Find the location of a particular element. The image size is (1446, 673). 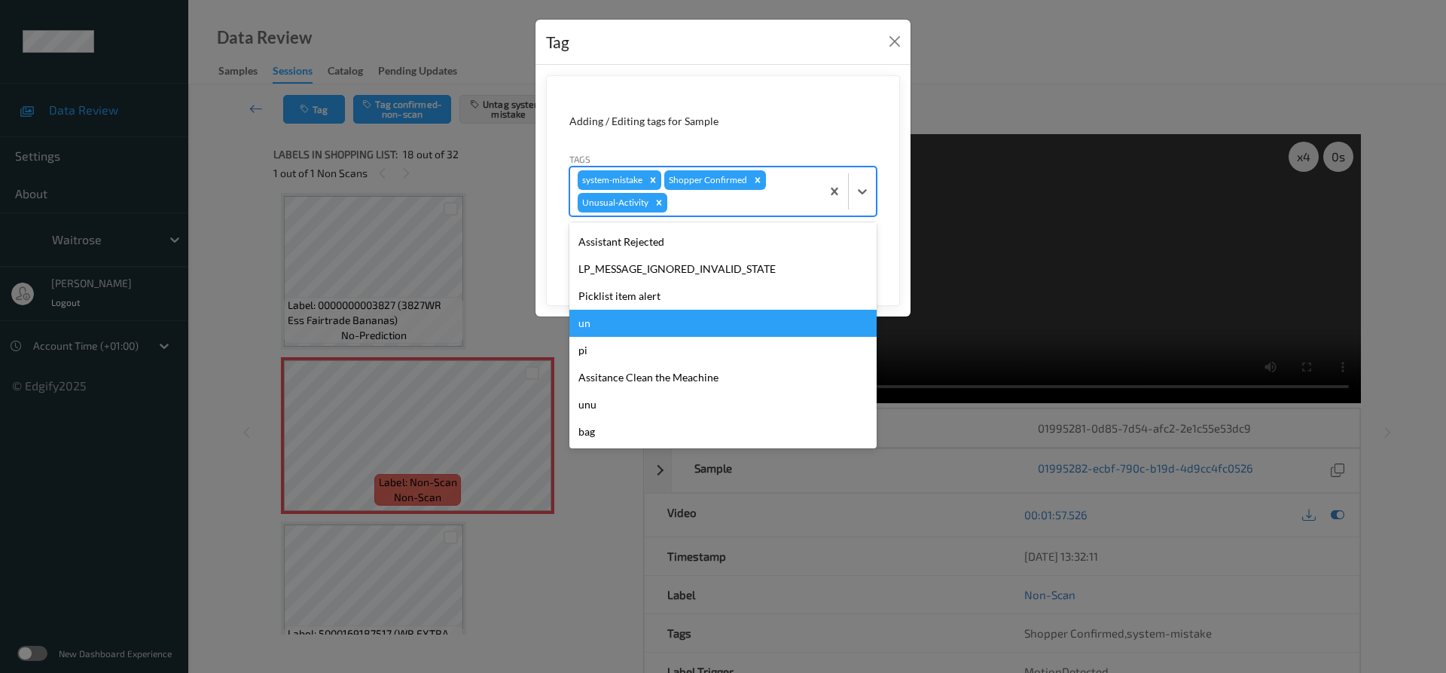

div: bag is located at coordinates (723, 432).